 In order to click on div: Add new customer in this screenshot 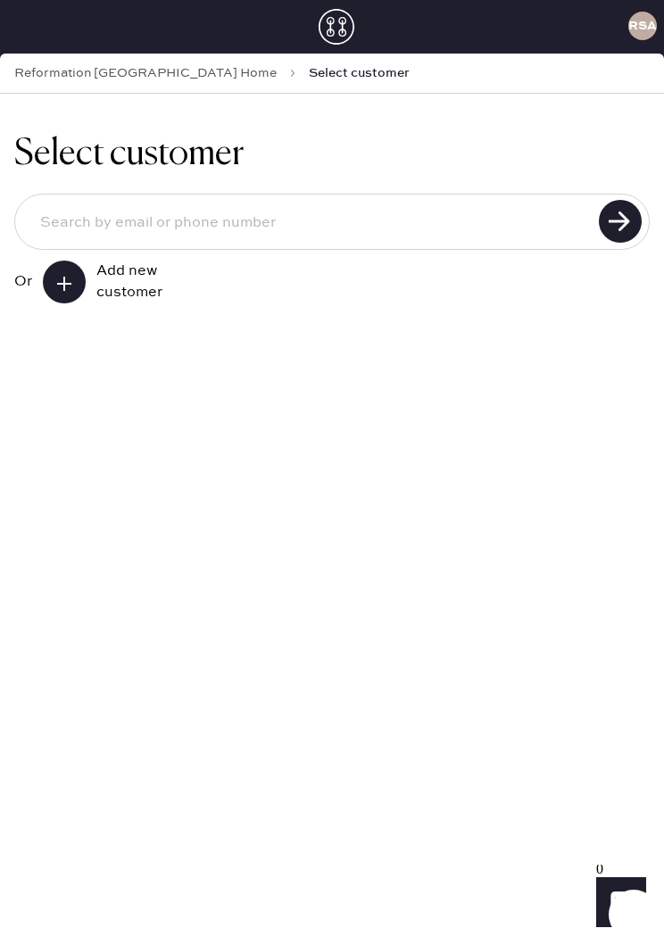, I will do `click(141, 282)`.